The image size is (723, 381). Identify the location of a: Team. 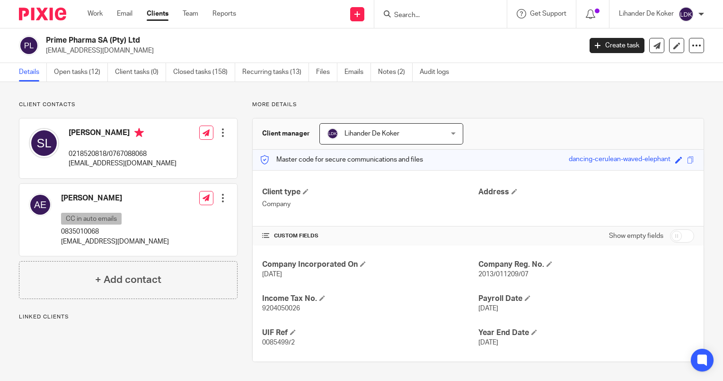
(190, 14).